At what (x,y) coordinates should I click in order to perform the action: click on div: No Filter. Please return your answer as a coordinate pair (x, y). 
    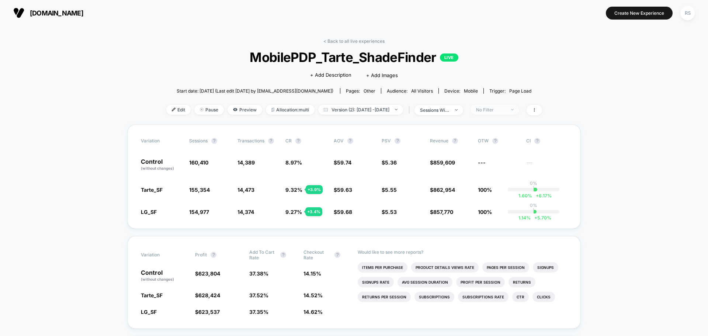
    Looking at the image, I should click on (491, 109).